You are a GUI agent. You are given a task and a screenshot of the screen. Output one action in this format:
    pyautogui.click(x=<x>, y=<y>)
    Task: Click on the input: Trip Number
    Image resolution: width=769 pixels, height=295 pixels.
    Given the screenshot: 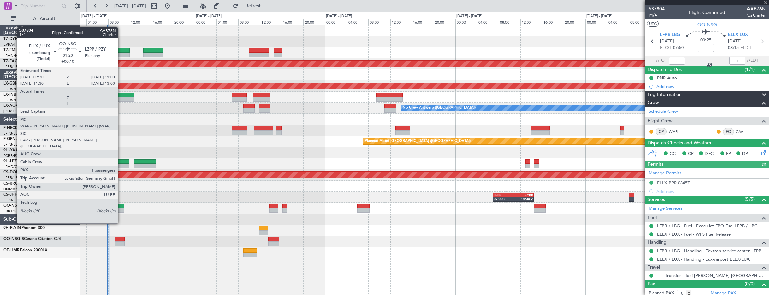 What is the action you would take?
    pyautogui.click(x=40, y=6)
    